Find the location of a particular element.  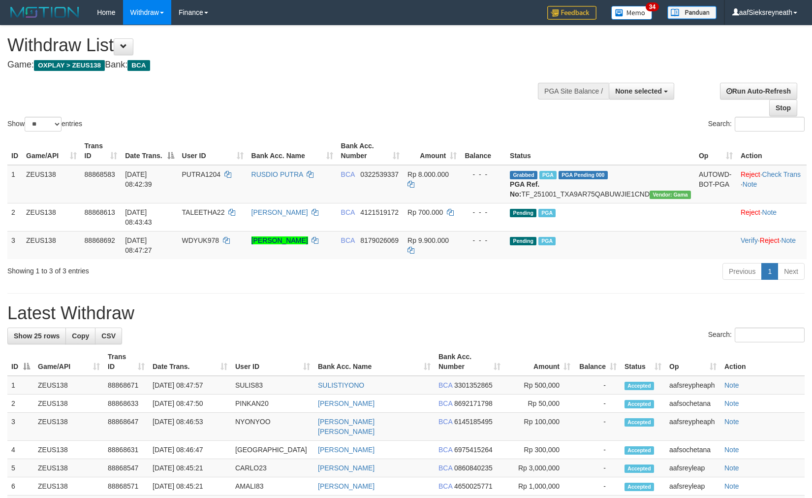

a: Show 25 rows is located at coordinates (36, 336).